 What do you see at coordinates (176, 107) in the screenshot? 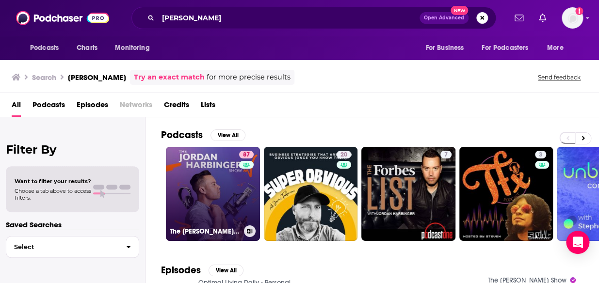
I see `span: Credits` at bounding box center [176, 107].